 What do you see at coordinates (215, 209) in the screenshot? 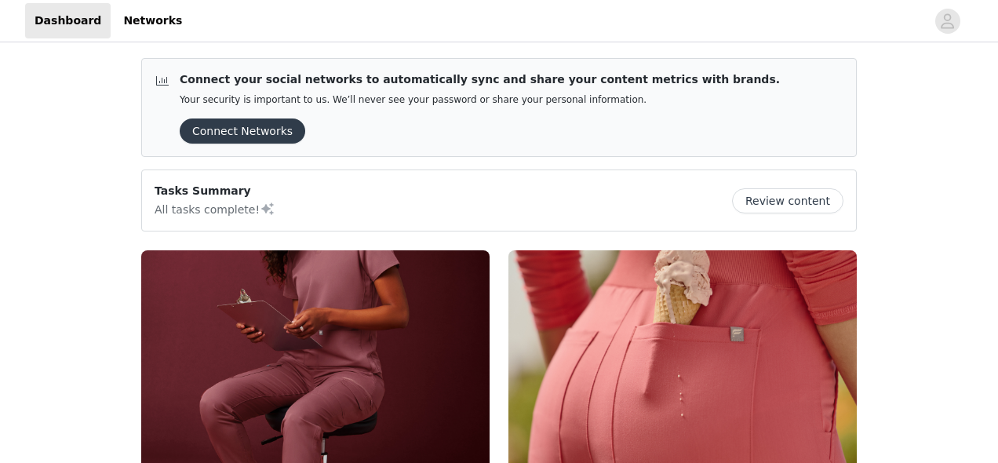
I see `p: All tasks complete!` at bounding box center [215, 209].